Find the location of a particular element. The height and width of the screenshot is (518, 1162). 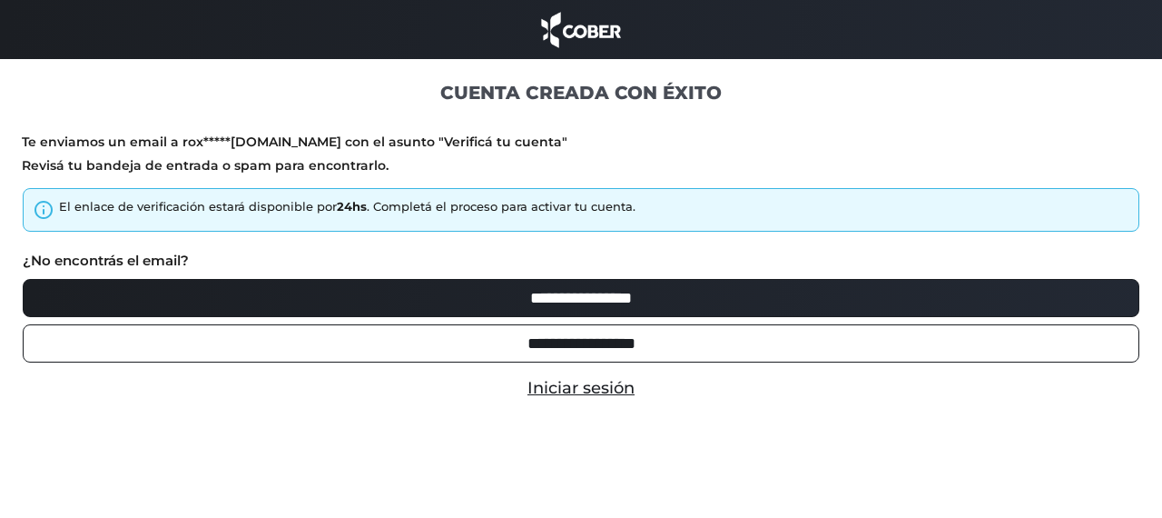

strong: 24hs is located at coordinates (351, 206).